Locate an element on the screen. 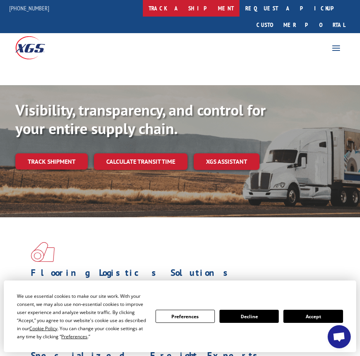  a: Open chat is located at coordinates (340, 337).